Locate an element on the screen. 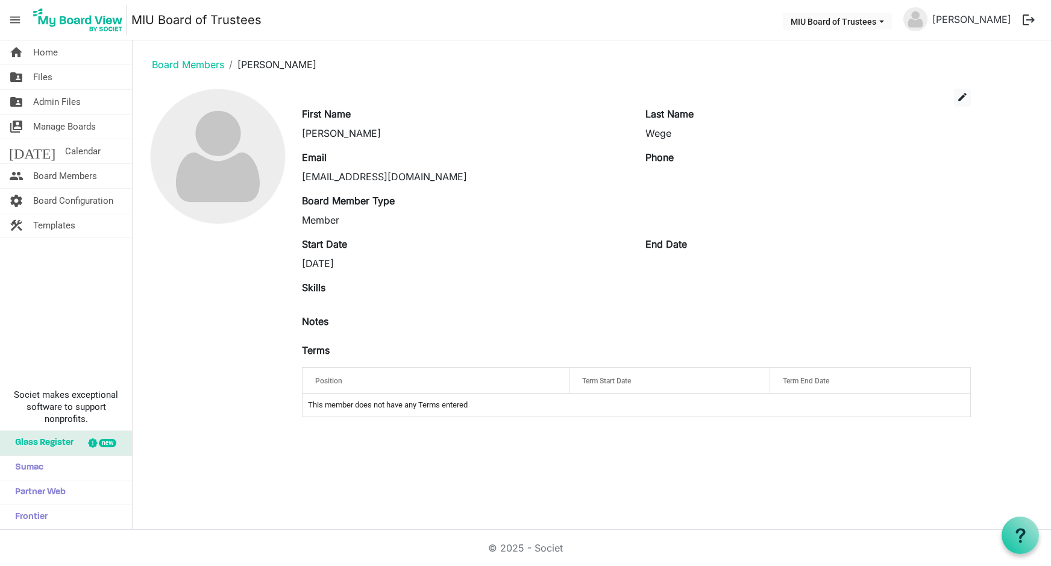 This screenshot has width=1051, height=566. span: Board Configuration is located at coordinates (73, 201).